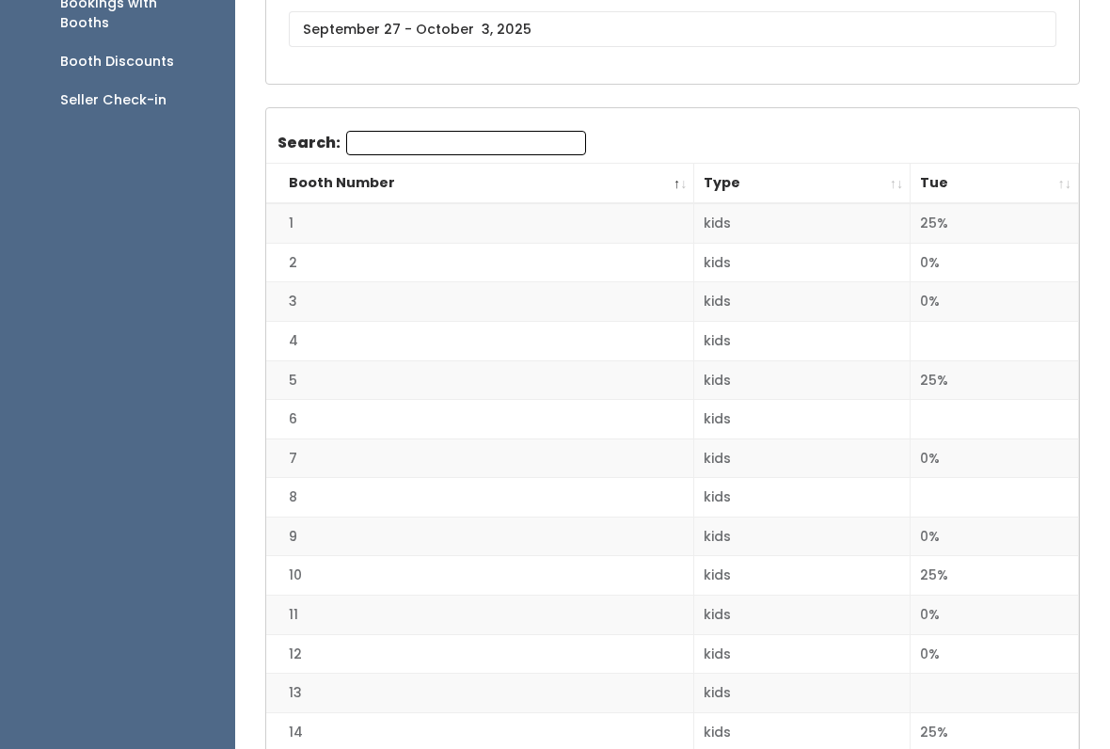  Describe the element at coordinates (480, 262) in the screenshot. I see `td: 2` at that location.